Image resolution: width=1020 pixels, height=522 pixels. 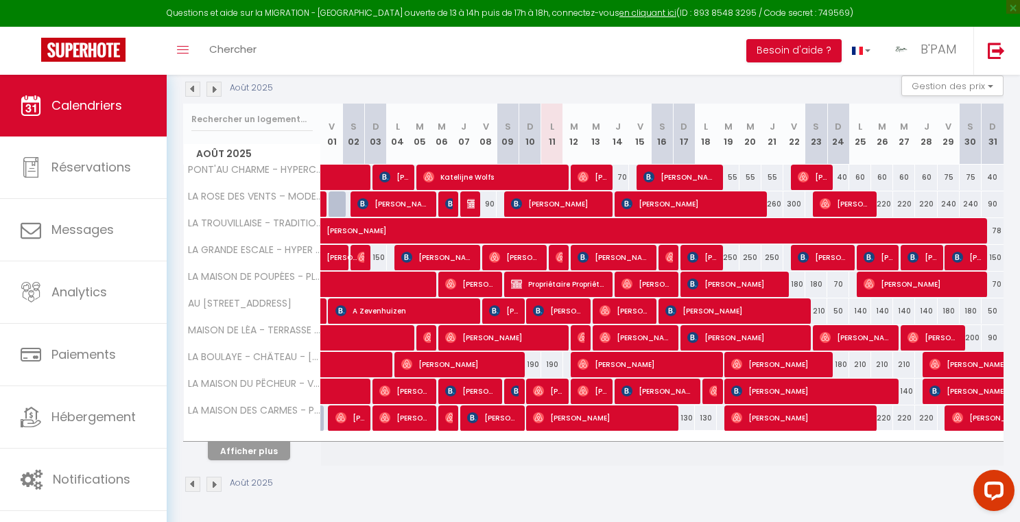 I want to click on th: 01, so click(x=332, y=134).